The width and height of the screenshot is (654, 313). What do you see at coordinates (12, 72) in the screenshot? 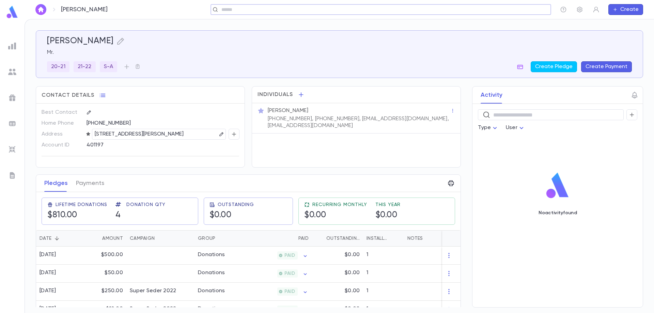
I see `img: students_grey.60c7aba0da46da39d6d829b817ac14fc.svg` at bounding box center [12, 72].